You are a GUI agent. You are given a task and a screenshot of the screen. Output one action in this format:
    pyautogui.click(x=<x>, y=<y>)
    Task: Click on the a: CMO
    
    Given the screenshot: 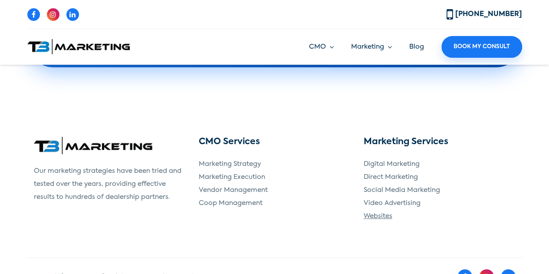 What is the action you would take?
    pyautogui.click(x=321, y=47)
    